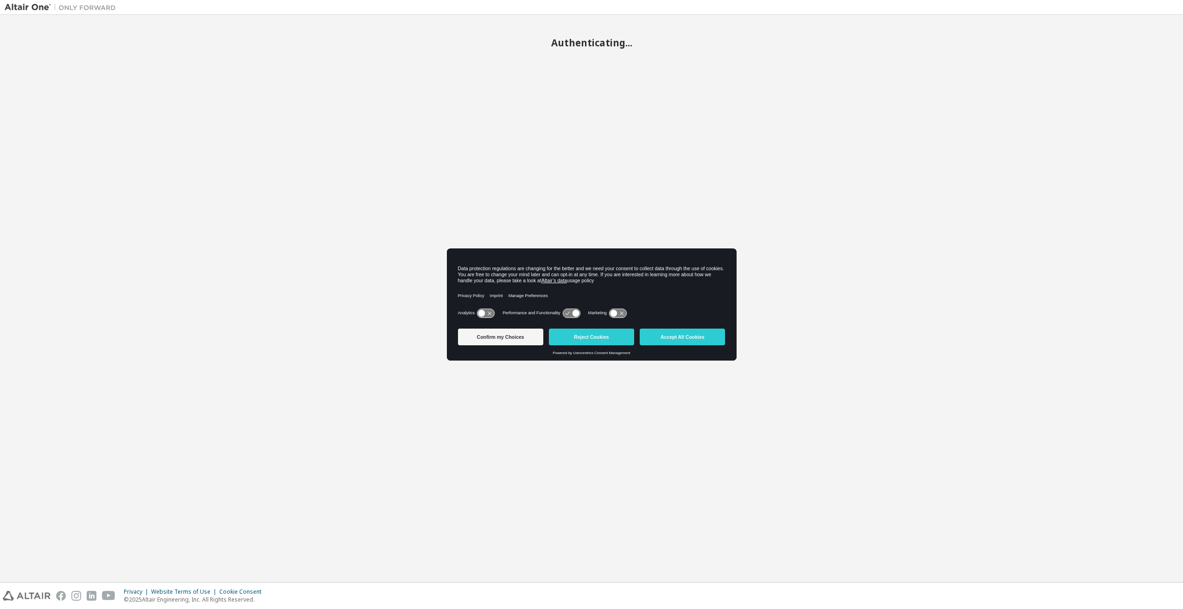 The width and height of the screenshot is (1183, 609). I want to click on img: facebook.svg, so click(61, 596).